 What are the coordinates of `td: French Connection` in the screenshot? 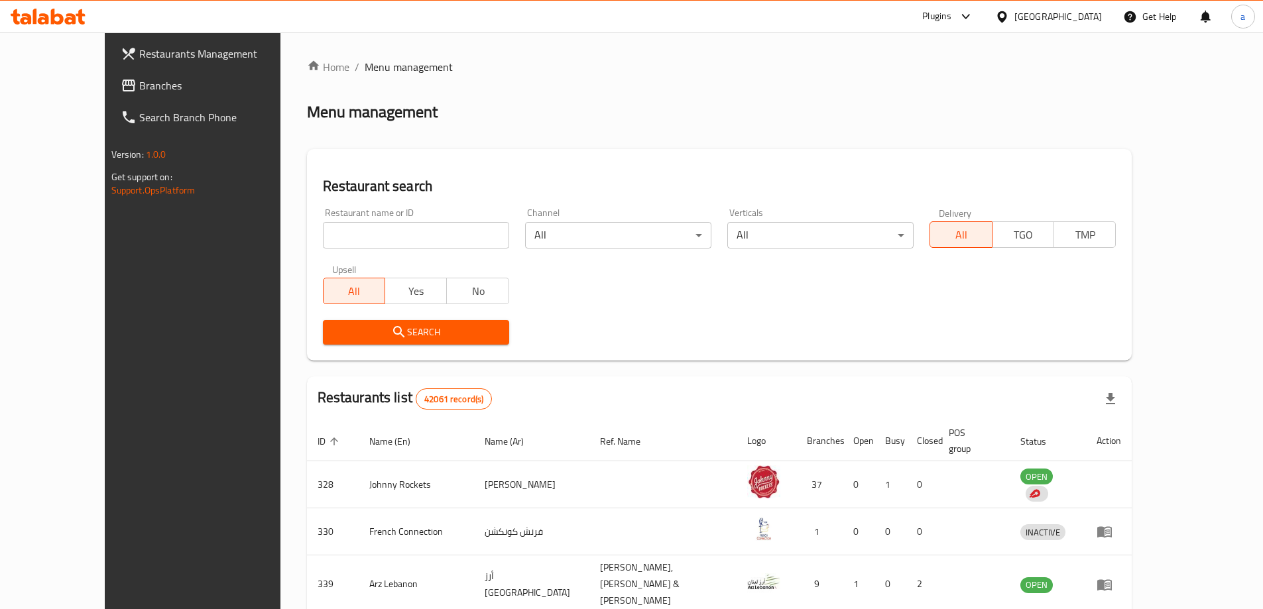 It's located at (416, 532).